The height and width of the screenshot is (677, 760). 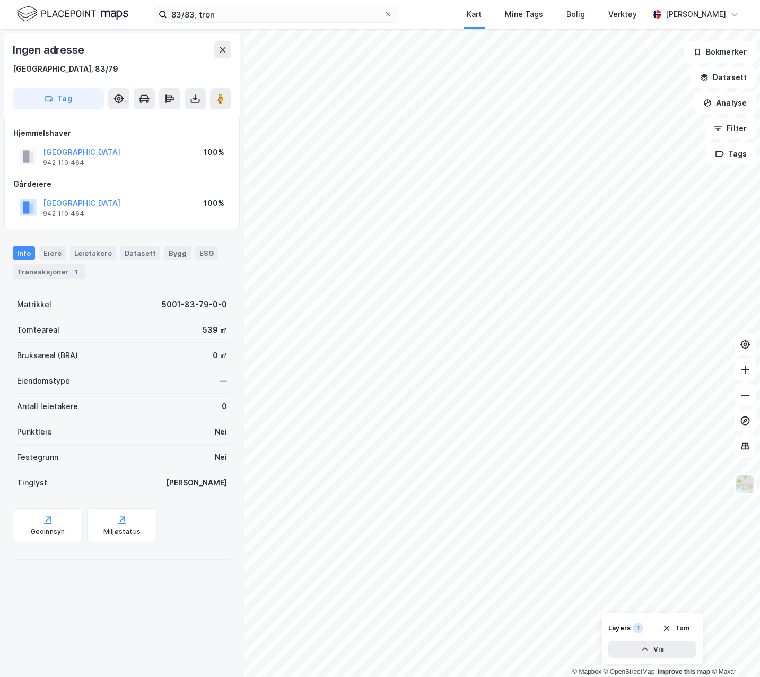 I want to click on div: 0 ㎡, so click(x=220, y=355).